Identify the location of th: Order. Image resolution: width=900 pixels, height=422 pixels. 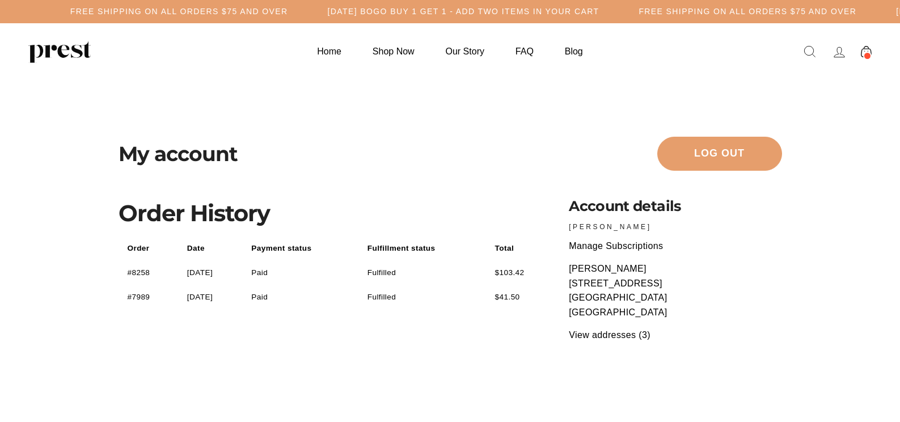
(149, 248).